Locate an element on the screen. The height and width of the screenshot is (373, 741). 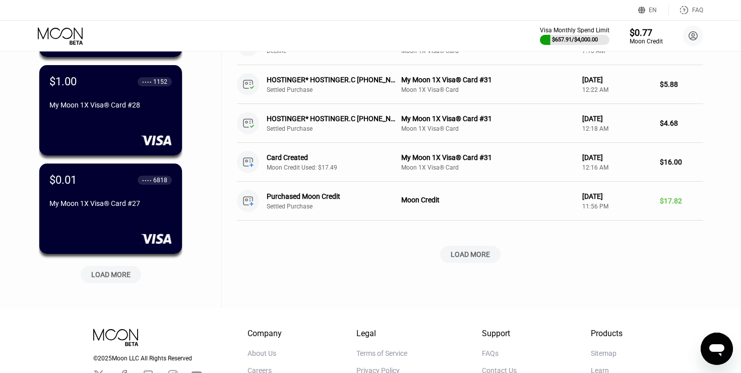
div: 12:16 AM is located at coordinates (617, 167).